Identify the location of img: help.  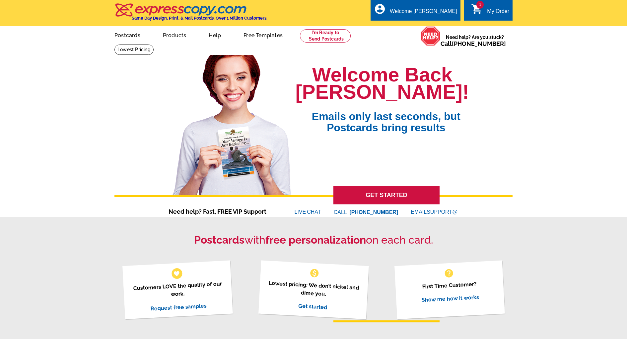
(431, 36).